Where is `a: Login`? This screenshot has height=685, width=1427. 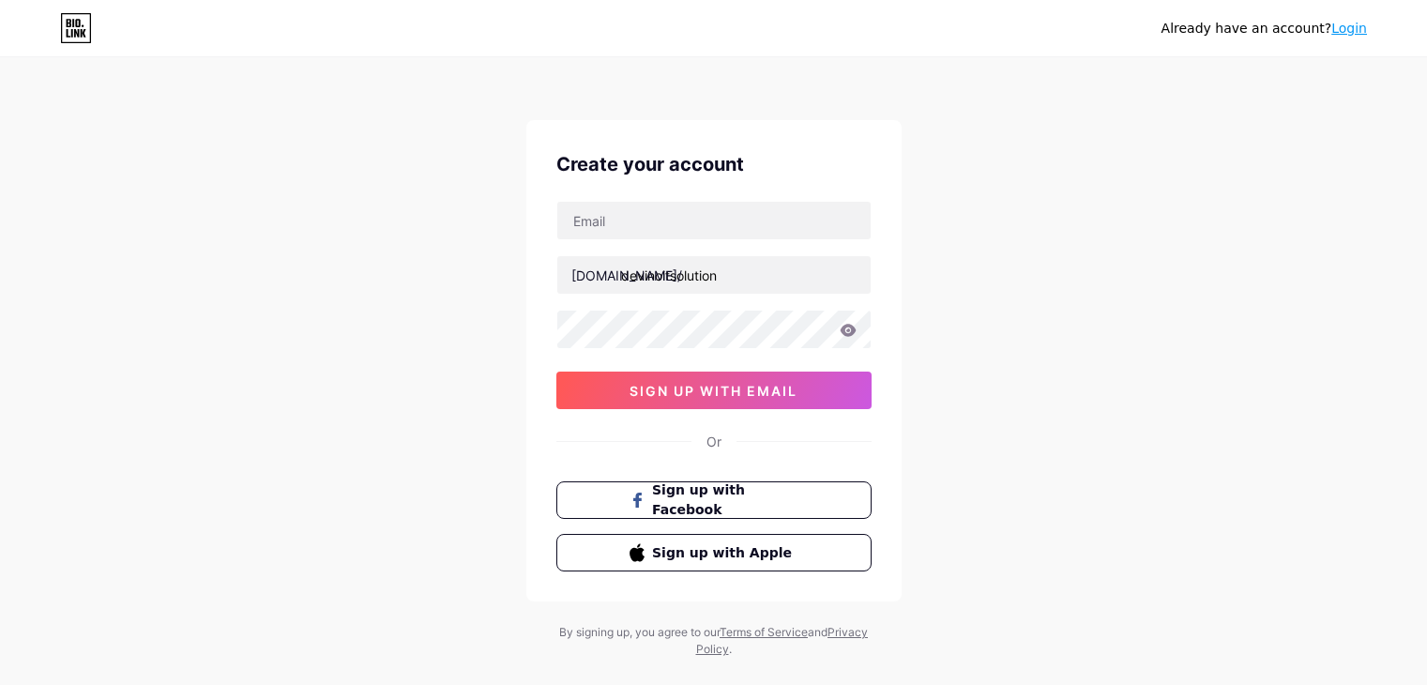
a: Login is located at coordinates (1349, 28).